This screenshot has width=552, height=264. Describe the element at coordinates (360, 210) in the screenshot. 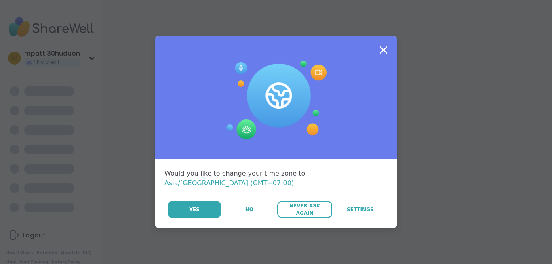

I see `span: Settings` at that location.